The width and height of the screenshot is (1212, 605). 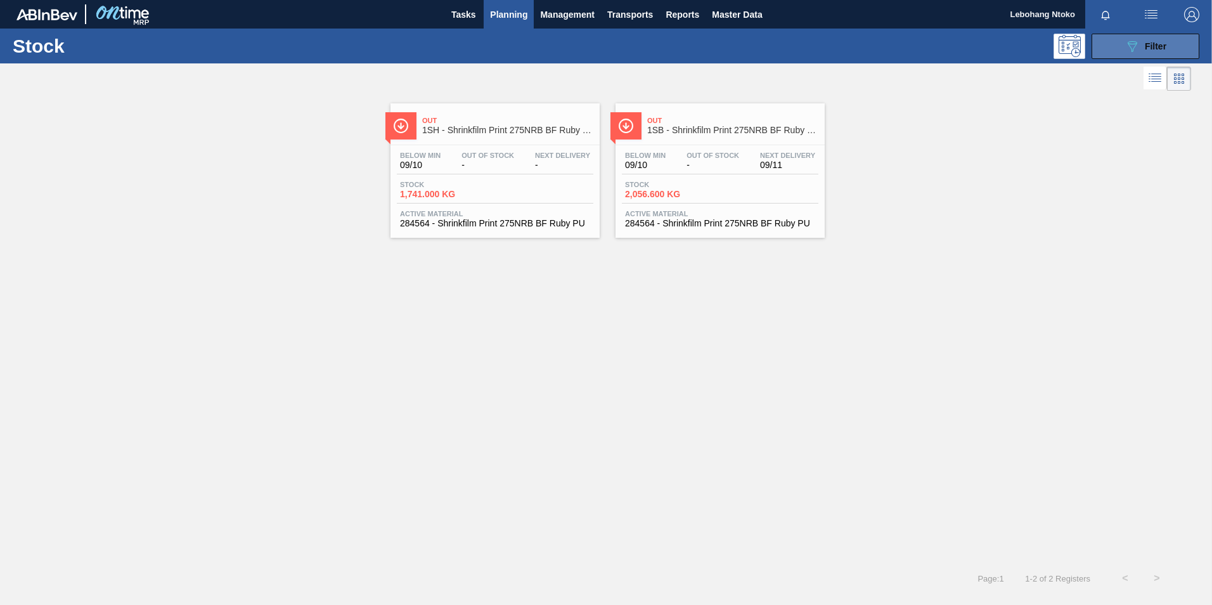 What do you see at coordinates (567, 15) in the screenshot?
I see `span: Management` at bounding box center [567, 15].